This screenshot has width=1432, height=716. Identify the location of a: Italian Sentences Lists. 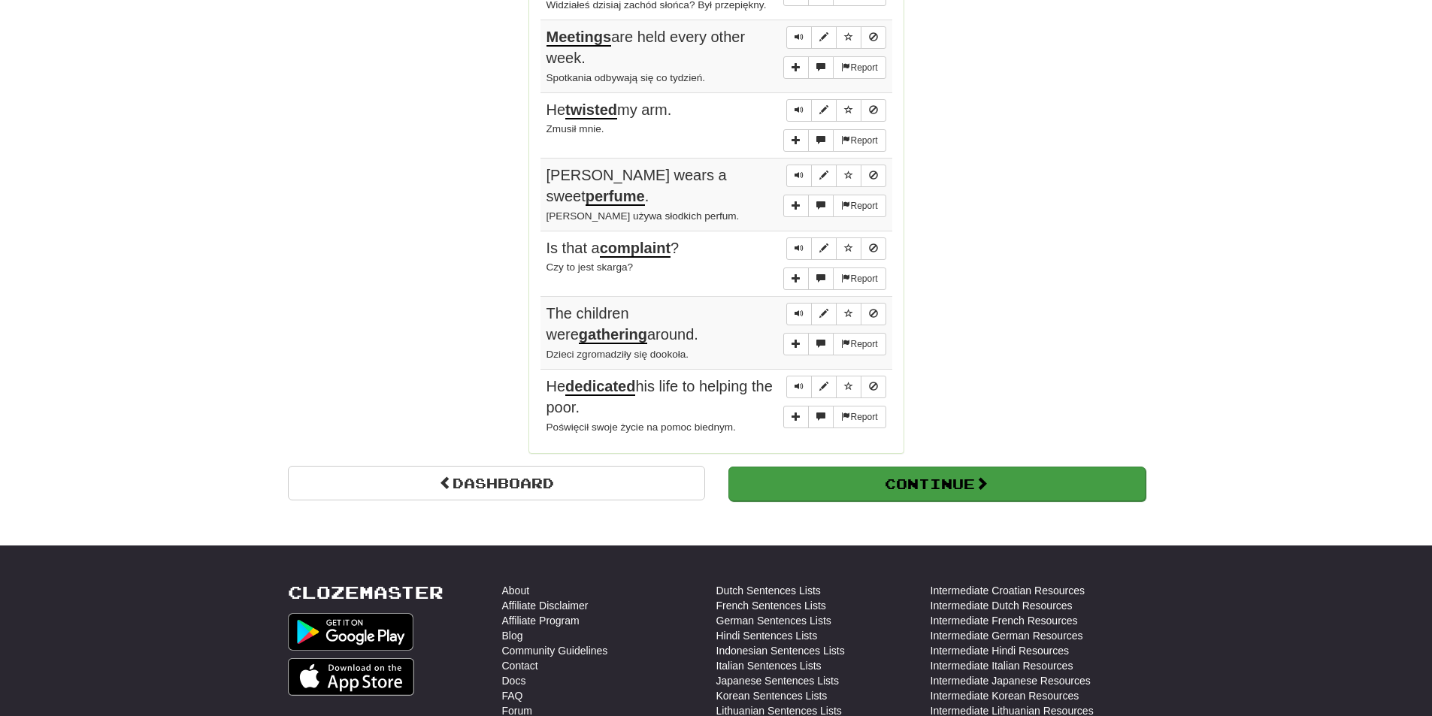
(769, 666).